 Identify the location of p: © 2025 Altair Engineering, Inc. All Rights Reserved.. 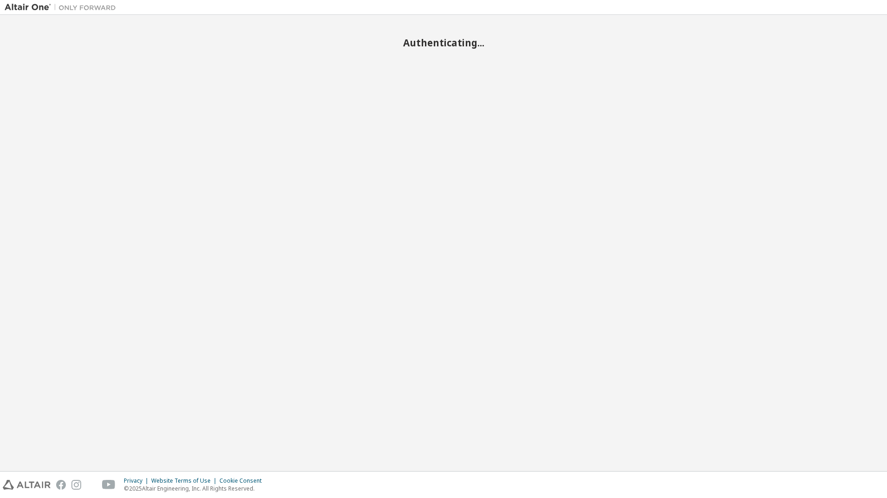
(195, 489).